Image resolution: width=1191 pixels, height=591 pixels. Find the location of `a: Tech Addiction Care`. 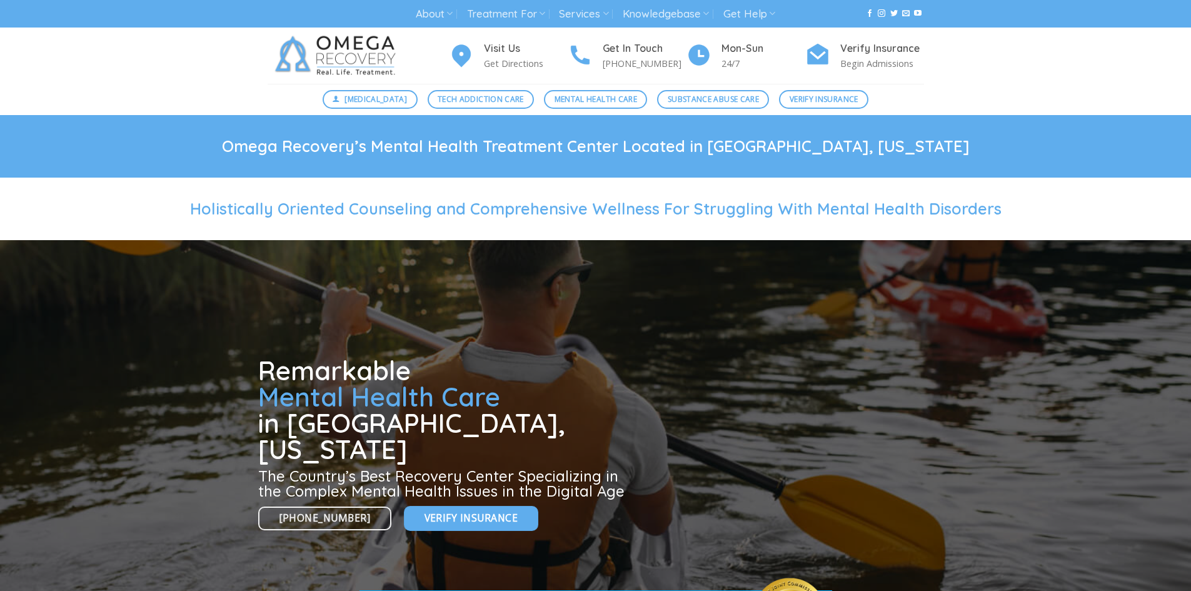

a: Tech Addiction Care is located at coordinates (481, 99).